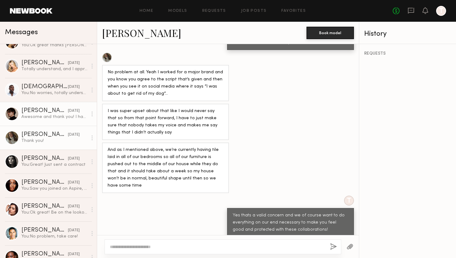  I want to click on a: Home, so click(146, 11).